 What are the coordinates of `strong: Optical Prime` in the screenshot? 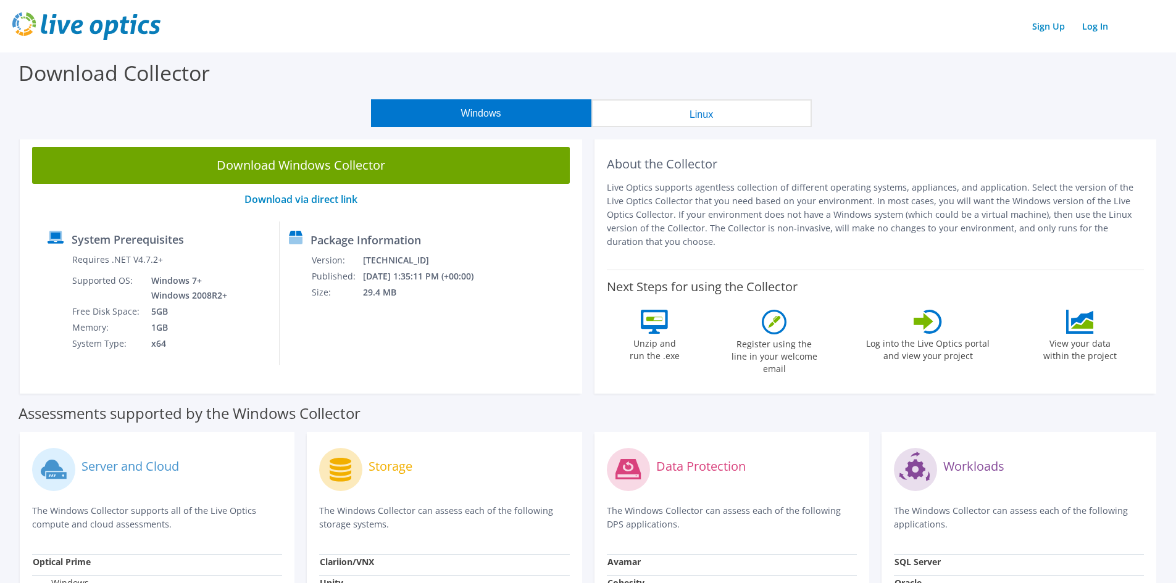 It's located at (62, 562).